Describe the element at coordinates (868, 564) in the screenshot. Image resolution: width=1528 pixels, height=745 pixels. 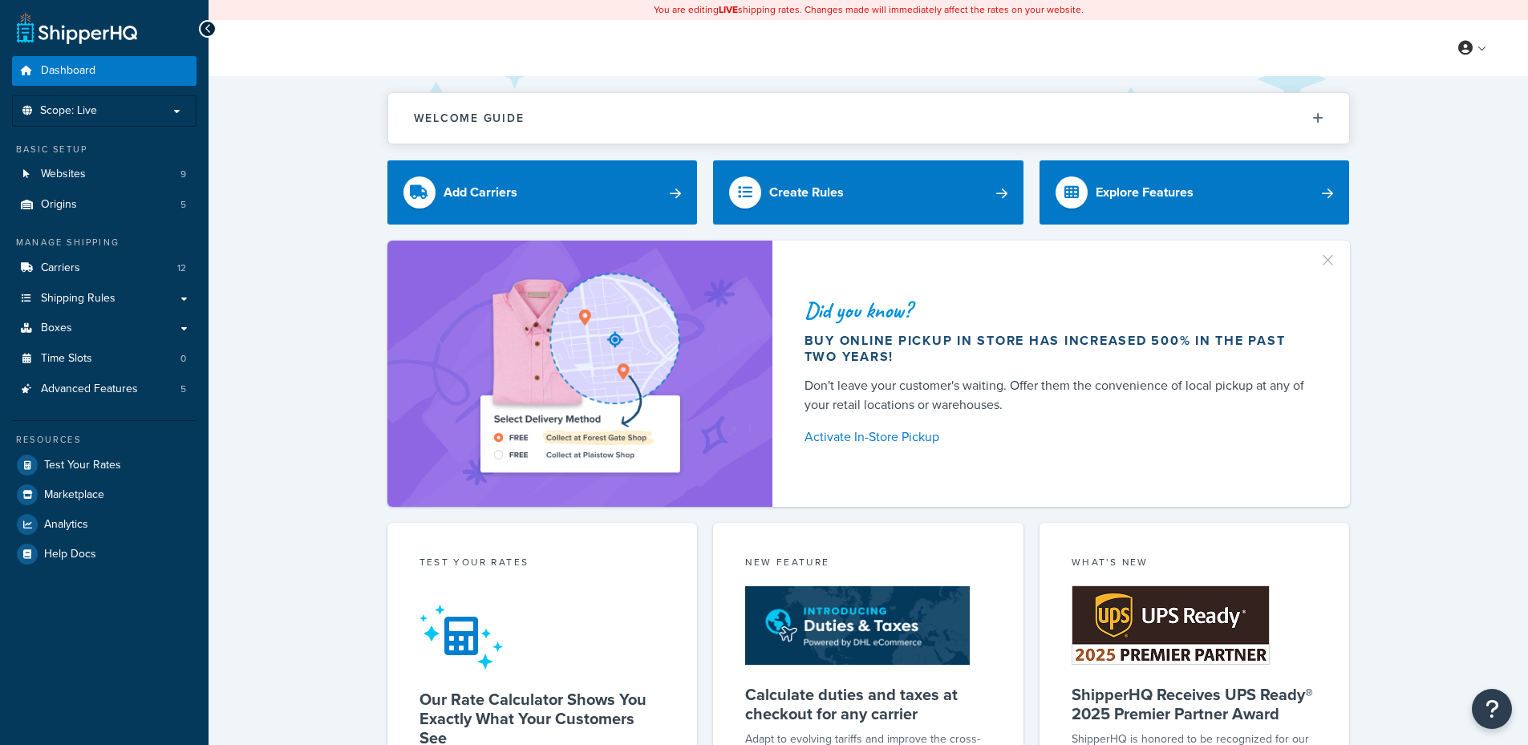
I see `div: New Feature` at that location.